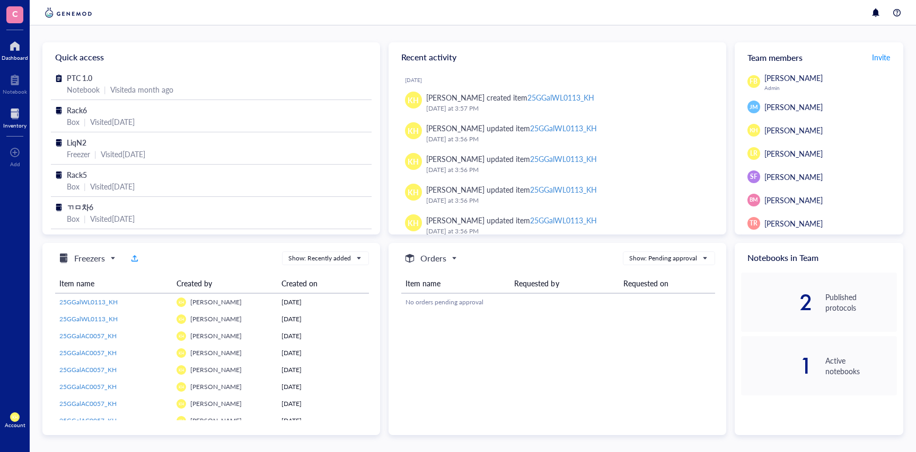 Image resolution: width=916 pixels, height=452 pixels. What do you see at coordinates (211, 57) in the screenshot?
I see `div: Quick access` at bounding box center [211, 57].